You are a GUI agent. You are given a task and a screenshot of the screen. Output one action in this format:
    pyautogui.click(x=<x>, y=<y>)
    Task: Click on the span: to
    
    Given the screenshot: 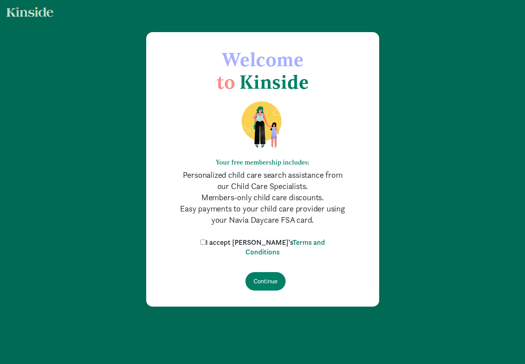 What is the action you would take?
    pyautogui.click(x=226, y=82)
    